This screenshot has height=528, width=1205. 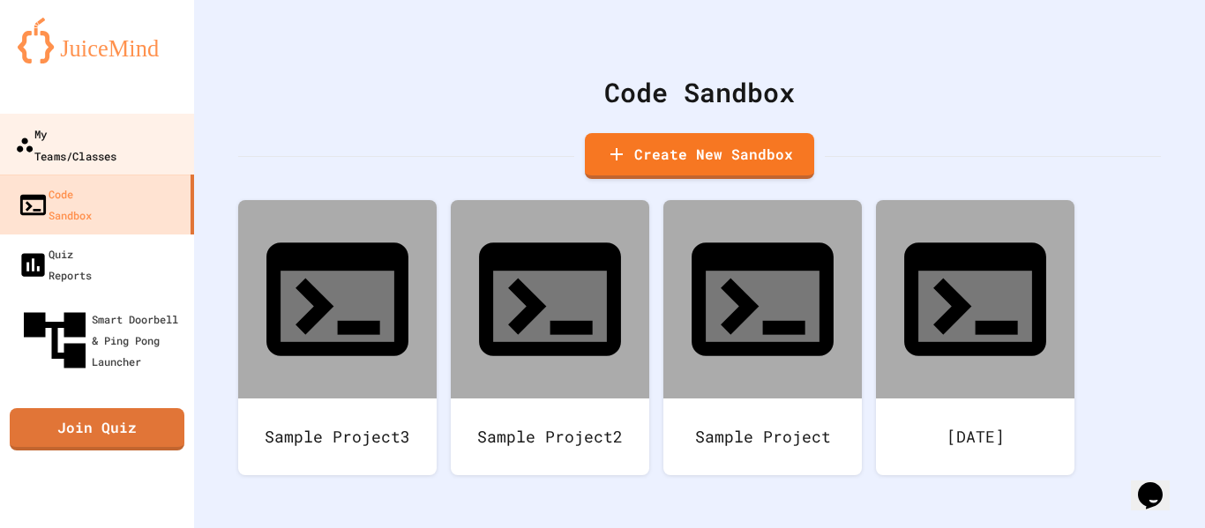 I want to click on div: Quiz Reports, so click(x=55, y=265).